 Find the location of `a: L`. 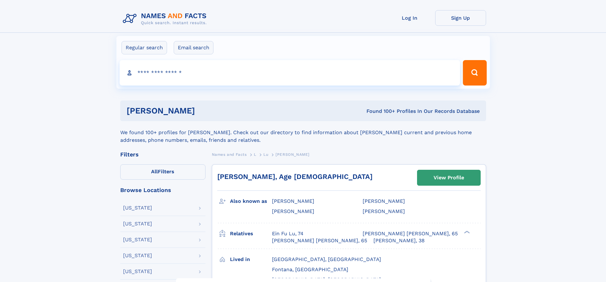

a: L is located at coordinates (255, 154).